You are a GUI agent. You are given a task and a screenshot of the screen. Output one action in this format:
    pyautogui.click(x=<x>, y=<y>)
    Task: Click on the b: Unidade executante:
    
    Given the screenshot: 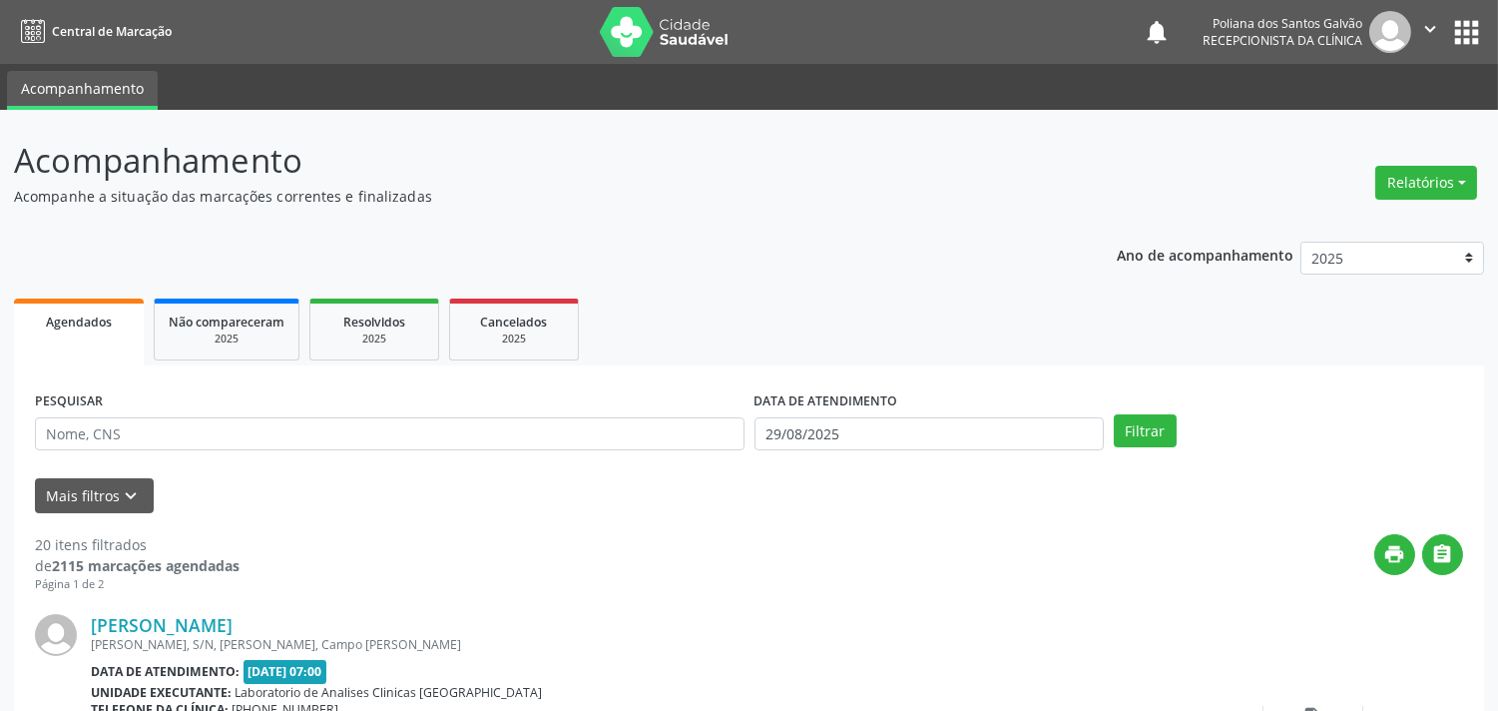 What is the action you would take?
    pyautogui.click(x=161, y=692)
    